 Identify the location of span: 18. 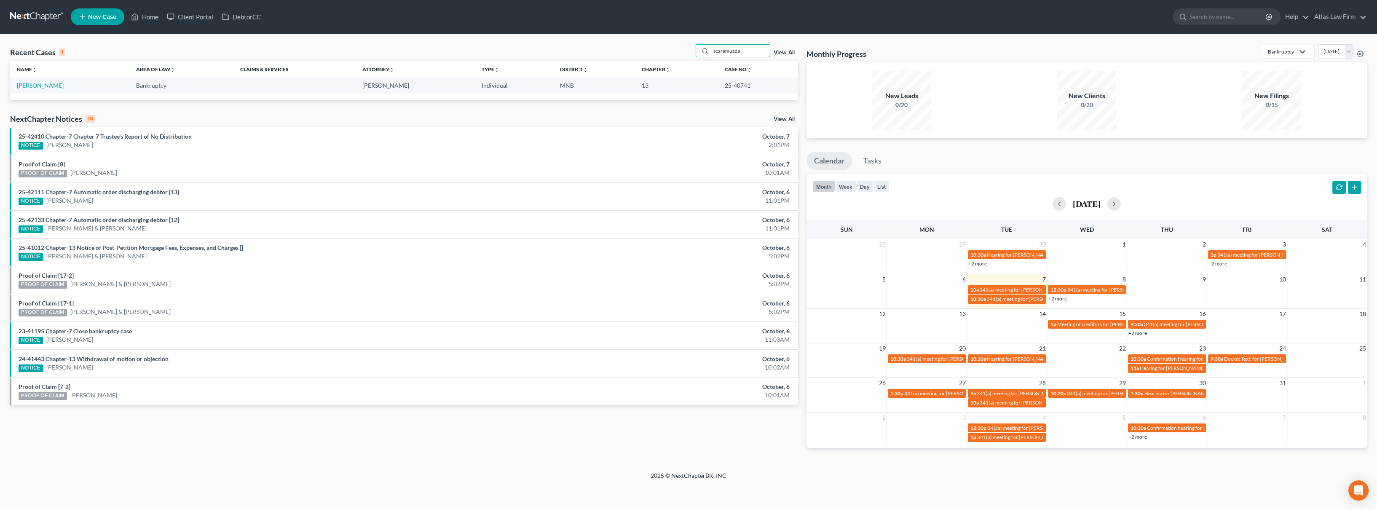
(1363, 314).